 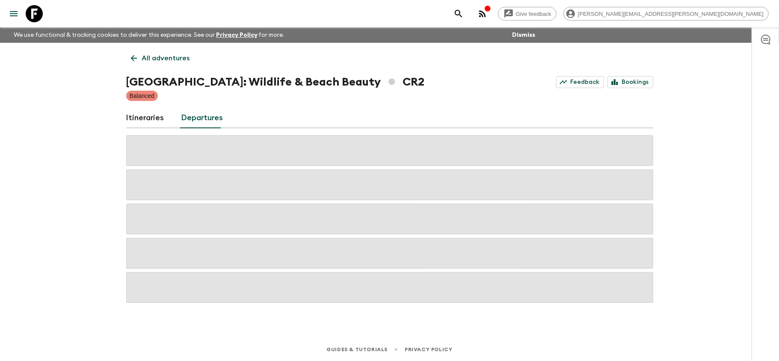 I want to click on button: Dismiss, so click(x=524, y=35).